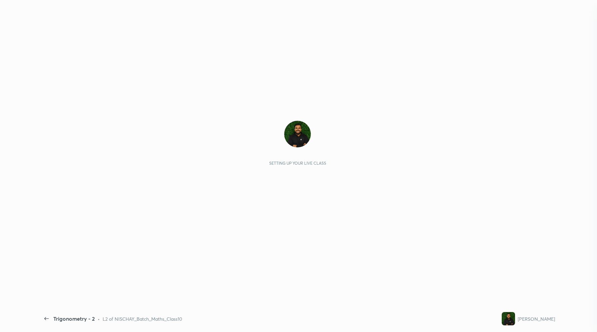 The width and height of the screenshot is (597, 332). What do you see at coordinates (142, 319) in the screenshot?
I see `div: L2 of NISCHAY_Batch_Maths_Class10` at bounding box center [142, 319].